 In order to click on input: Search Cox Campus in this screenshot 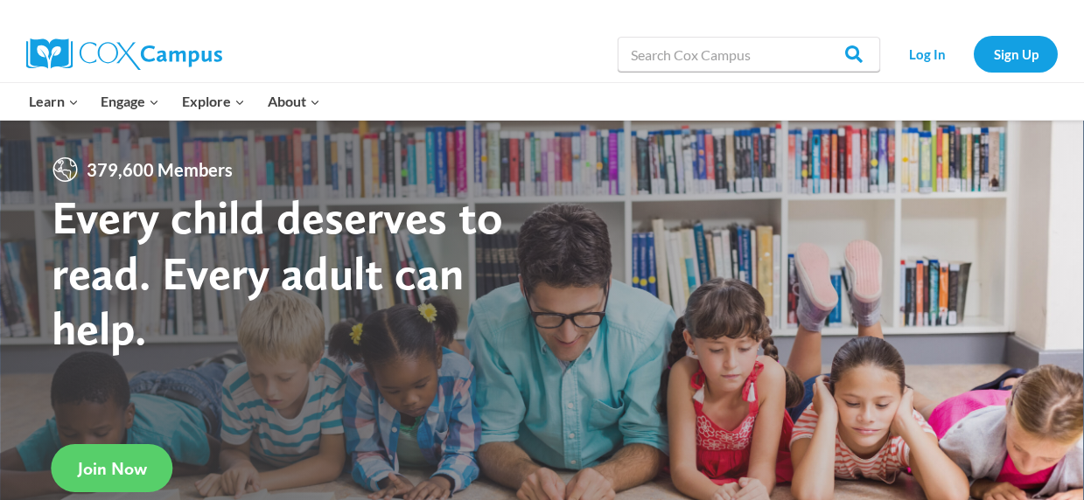, I will do `click(749, 54)`.